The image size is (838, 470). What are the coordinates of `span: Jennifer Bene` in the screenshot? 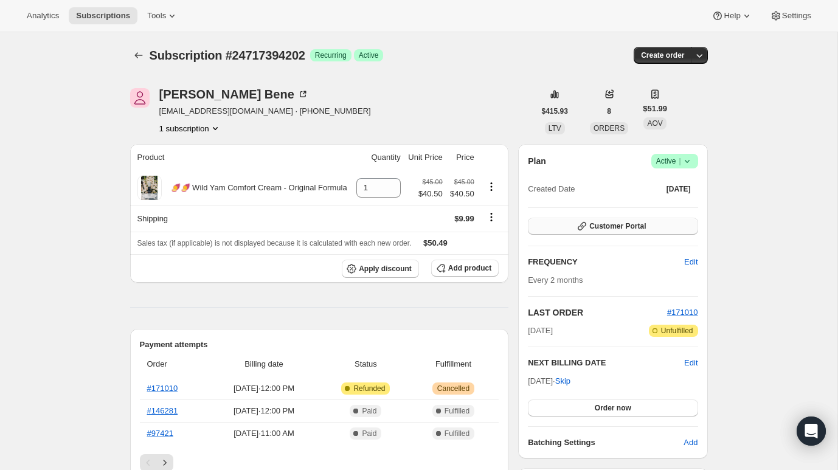 It's located at (140, 98).